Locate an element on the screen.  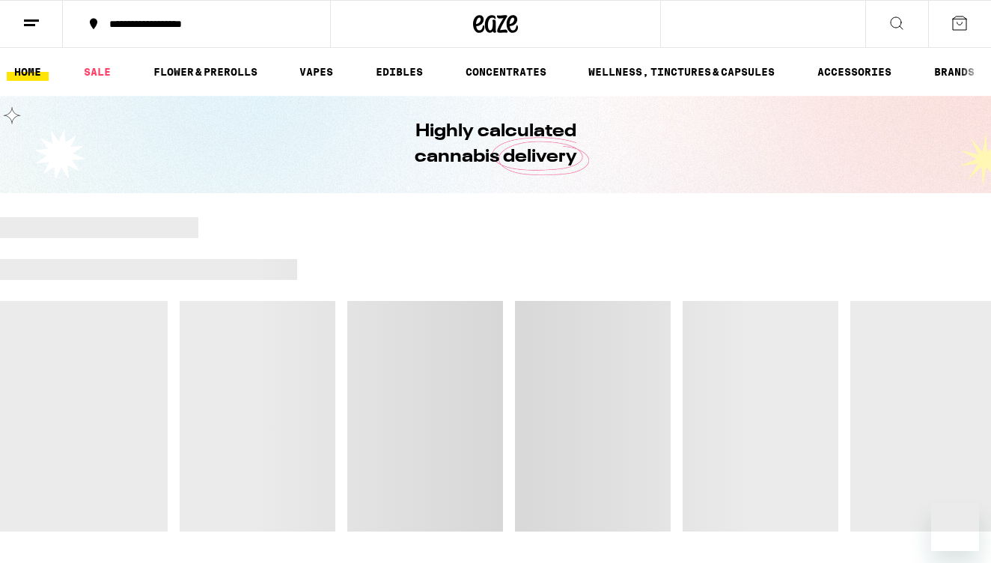
a: EDIBLES is located at coordinates (399, 72).